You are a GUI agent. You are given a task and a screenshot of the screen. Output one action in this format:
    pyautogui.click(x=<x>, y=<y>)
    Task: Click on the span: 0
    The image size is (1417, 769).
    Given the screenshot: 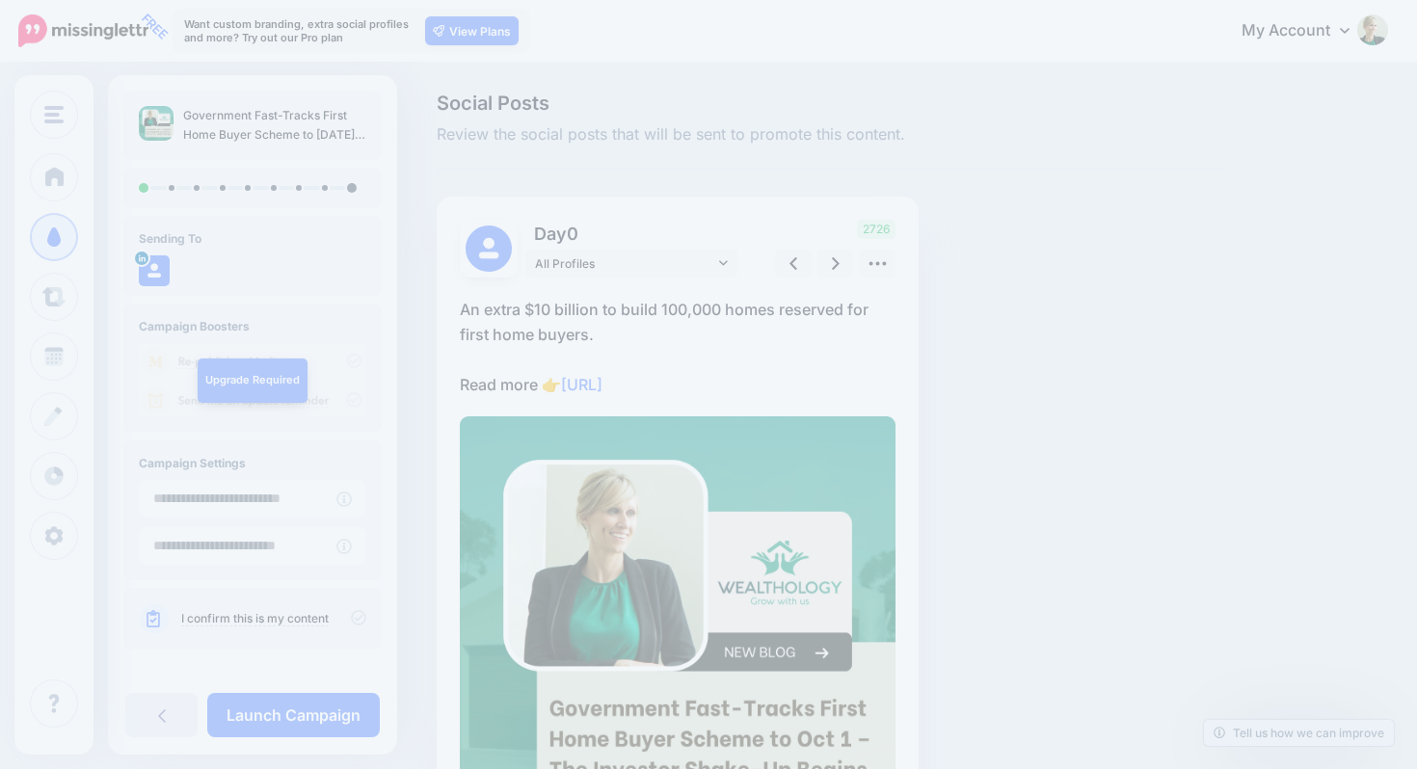 What is the action you would take?
    pyautogui.click(x=573, y=233)
    